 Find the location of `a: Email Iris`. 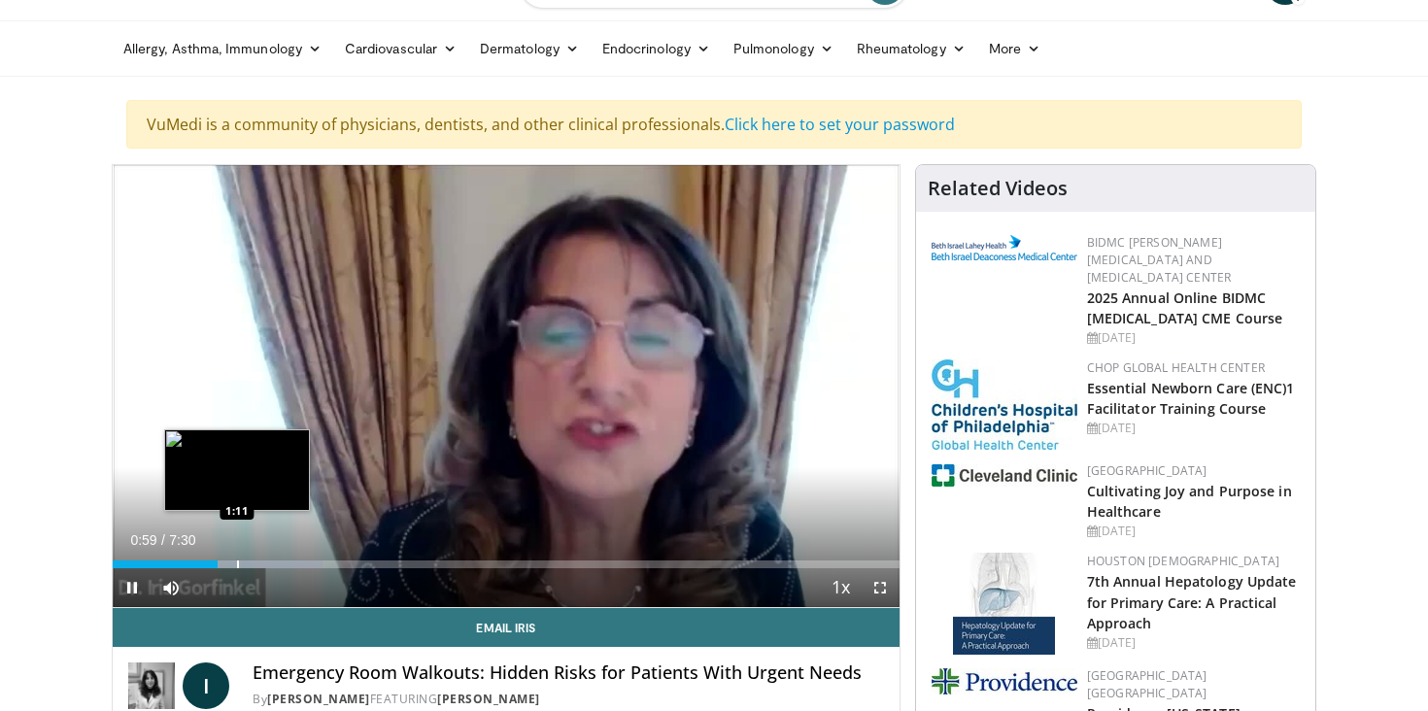

a: Email Iris is located at coordinates (506, 628).